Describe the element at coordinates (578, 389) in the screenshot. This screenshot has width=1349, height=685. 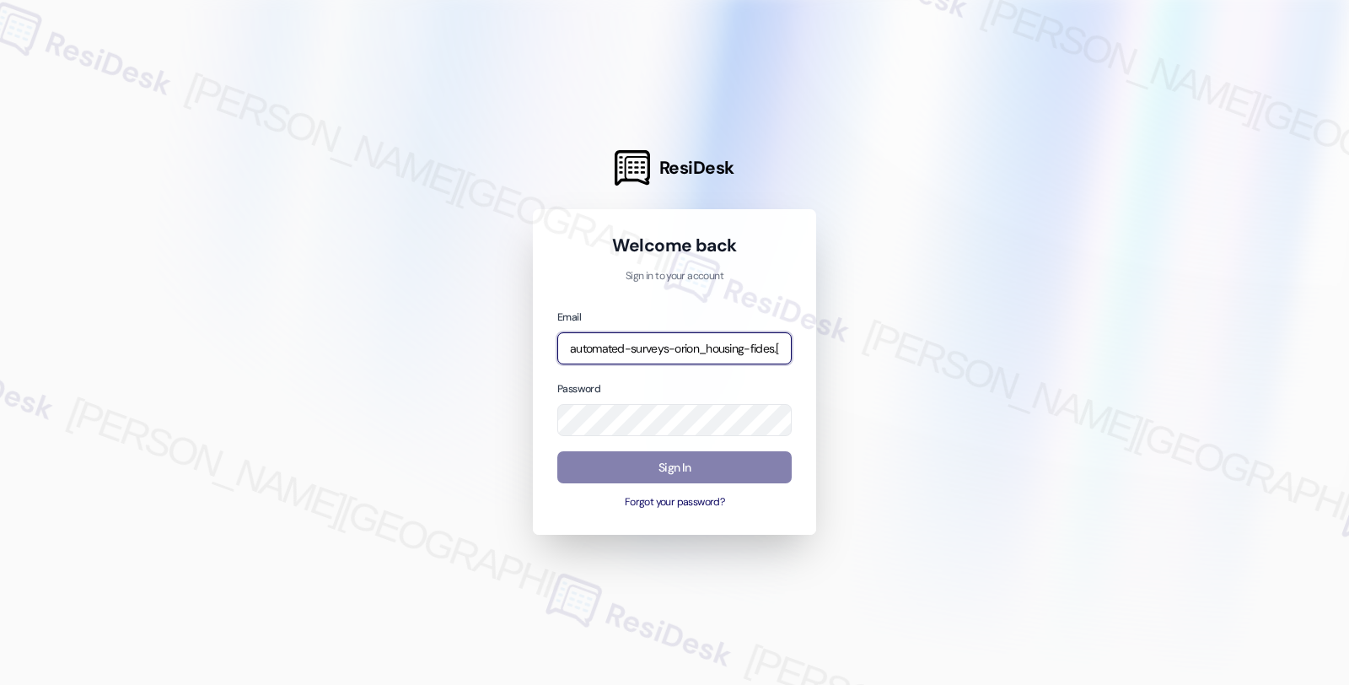
I see `label: Password` at that location.